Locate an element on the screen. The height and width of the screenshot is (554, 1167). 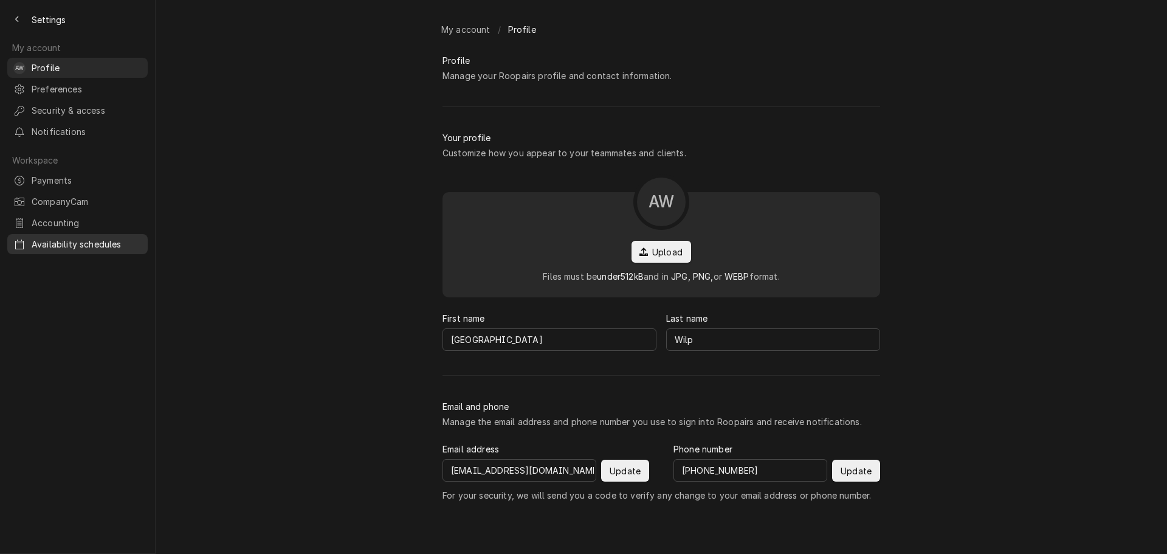
span: Security & access is located at coordinates (86, 110).